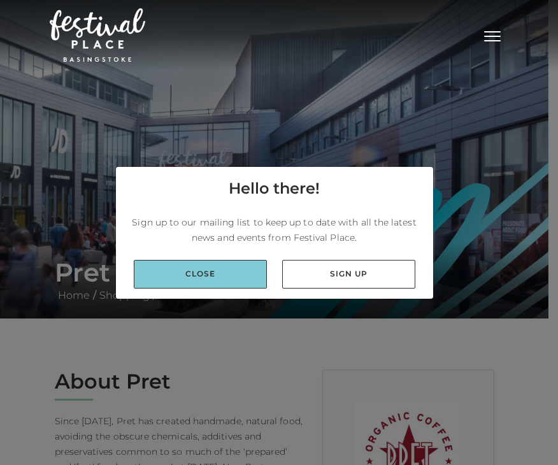 This screenshot has width=558, height=465. What do you see at coordinates (98, 35) in the screenshot?
I see `img: Festival Place Logo` at bounding box center [98, 35].